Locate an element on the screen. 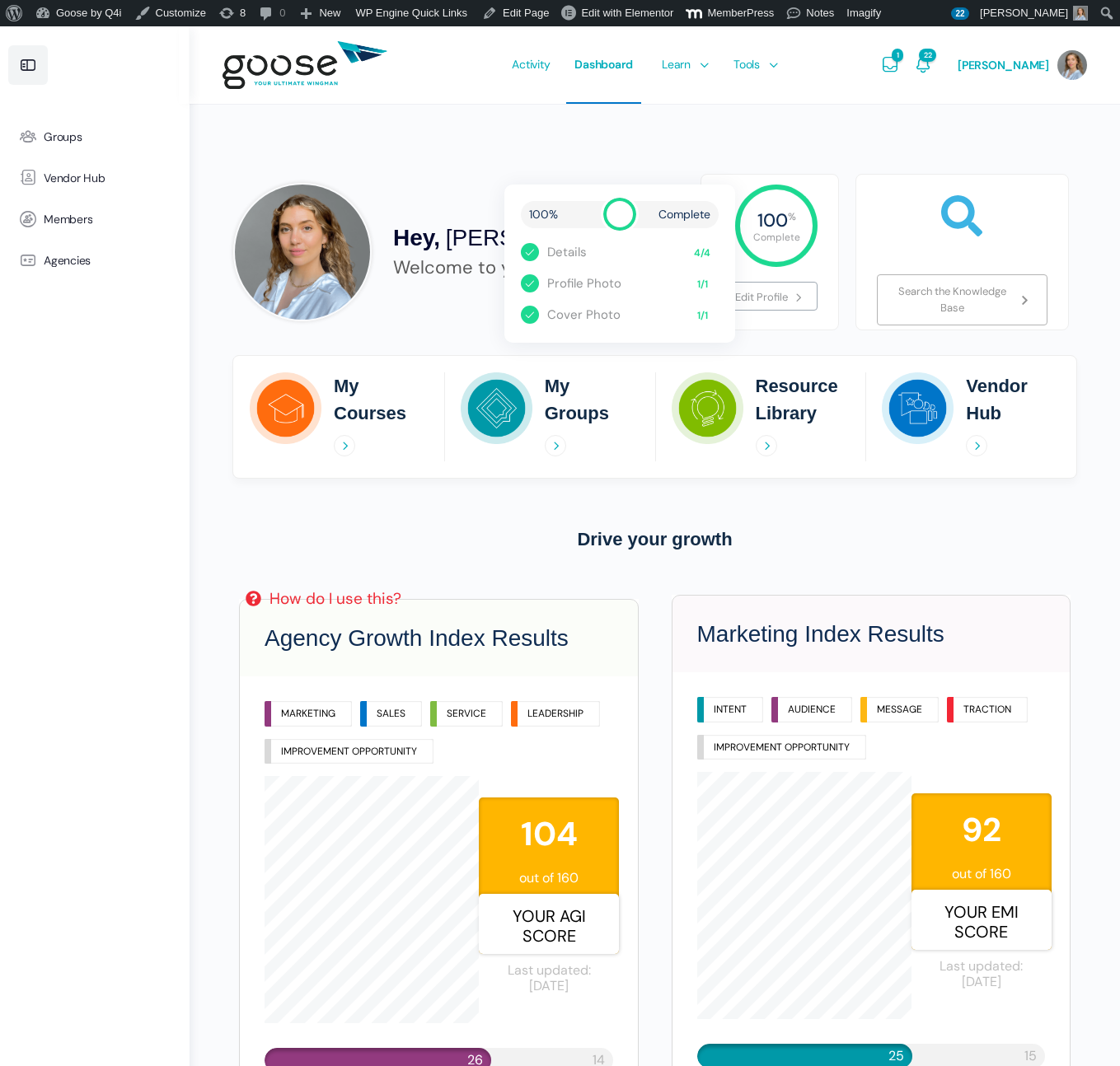 Image resolution: width=1120 pixels, height=1066 pixels. strong: 92 is located at coordinates (982, 829).